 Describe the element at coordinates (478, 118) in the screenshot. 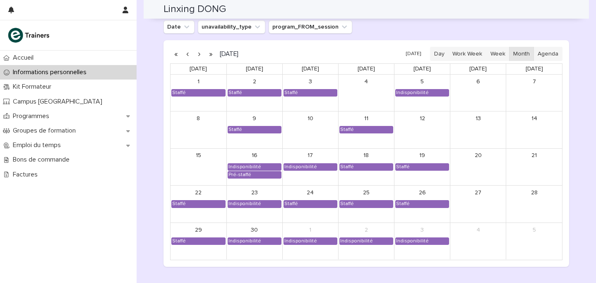

I see `a: September 13, 2025` at that location.